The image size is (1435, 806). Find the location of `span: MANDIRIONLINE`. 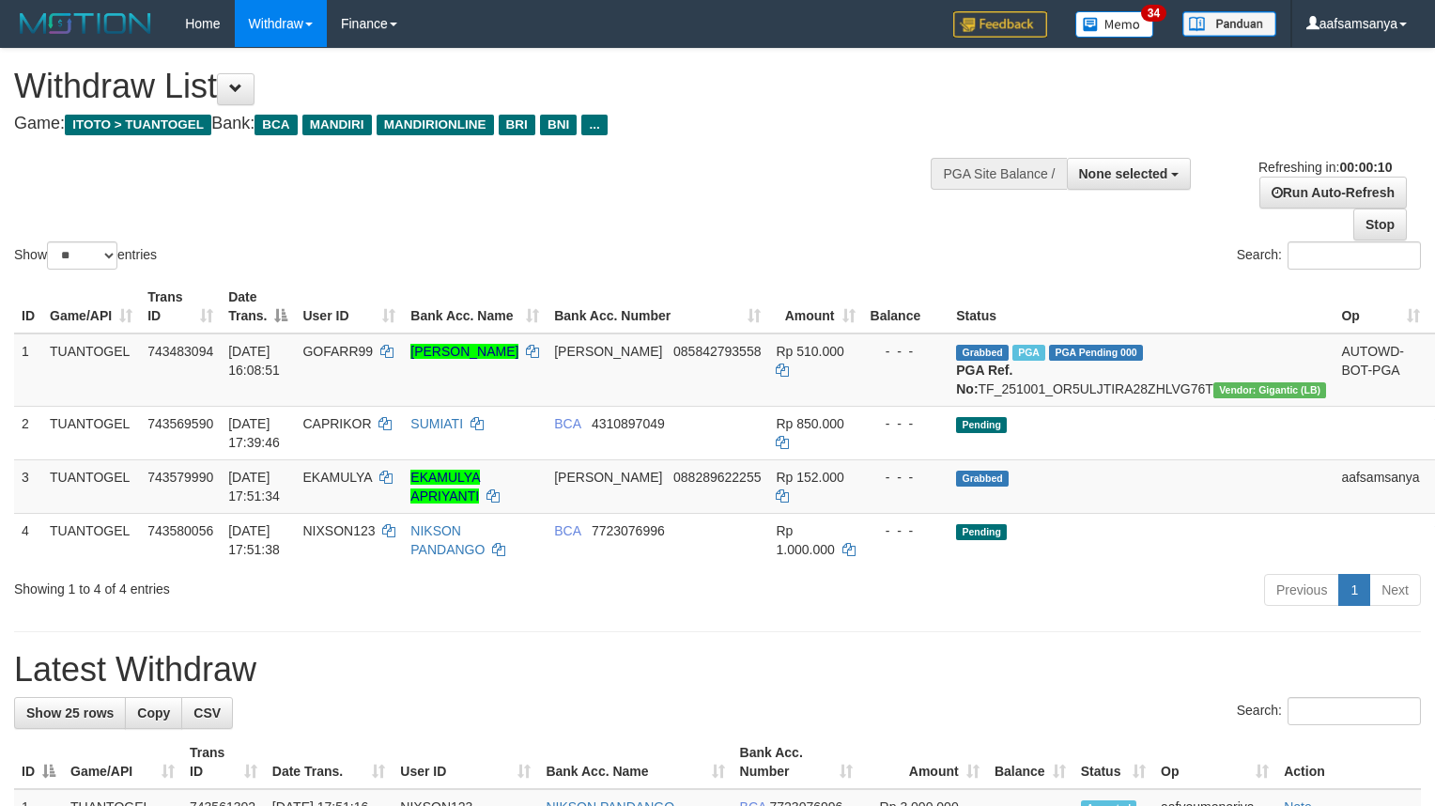

span: MANDIRIONLINE is located at coordinates (435, 125).